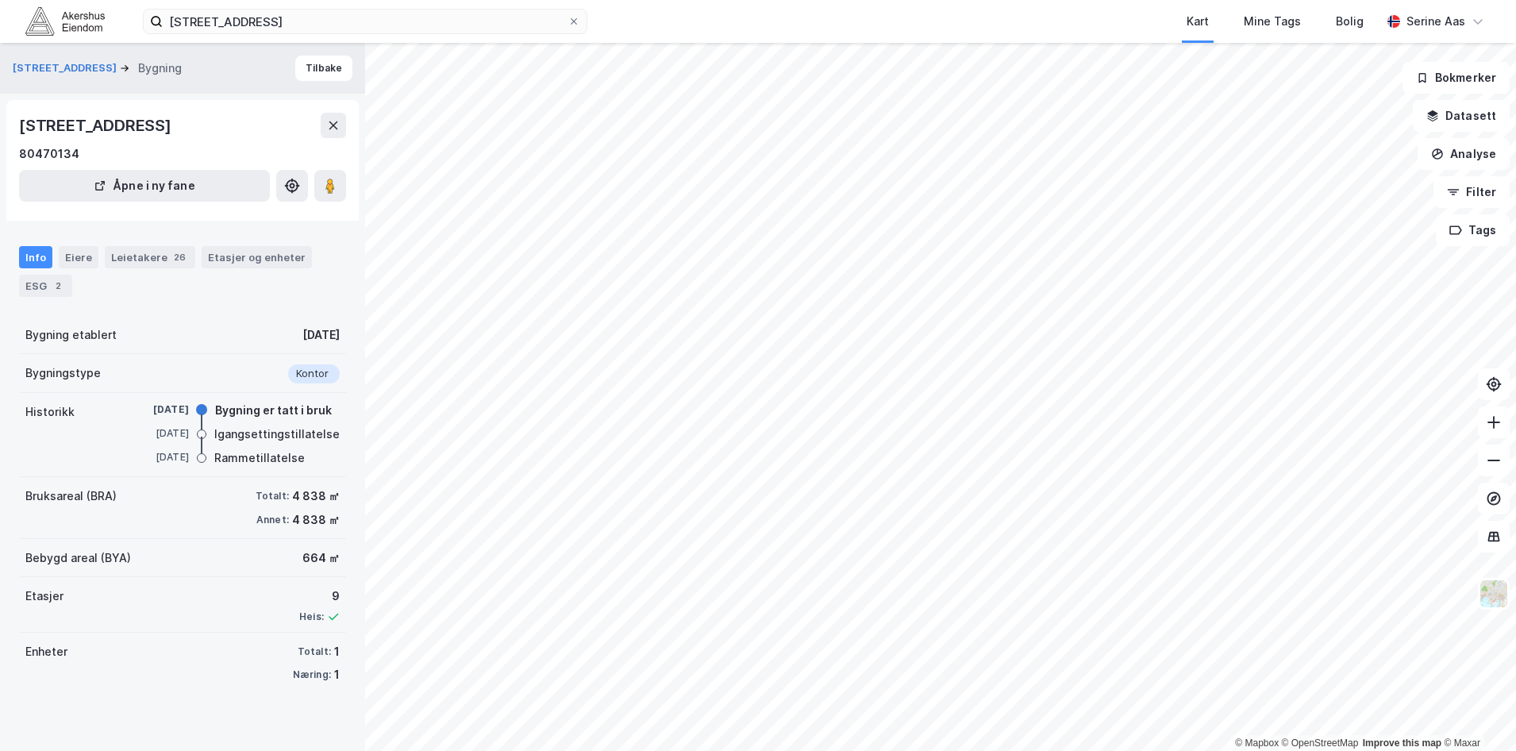 The height and width of the screenshot is (751, 1516). What do you see at coordinates (311, 617) in the screenshot?
I see `div: Heis:` at bounding box center [311, 617].